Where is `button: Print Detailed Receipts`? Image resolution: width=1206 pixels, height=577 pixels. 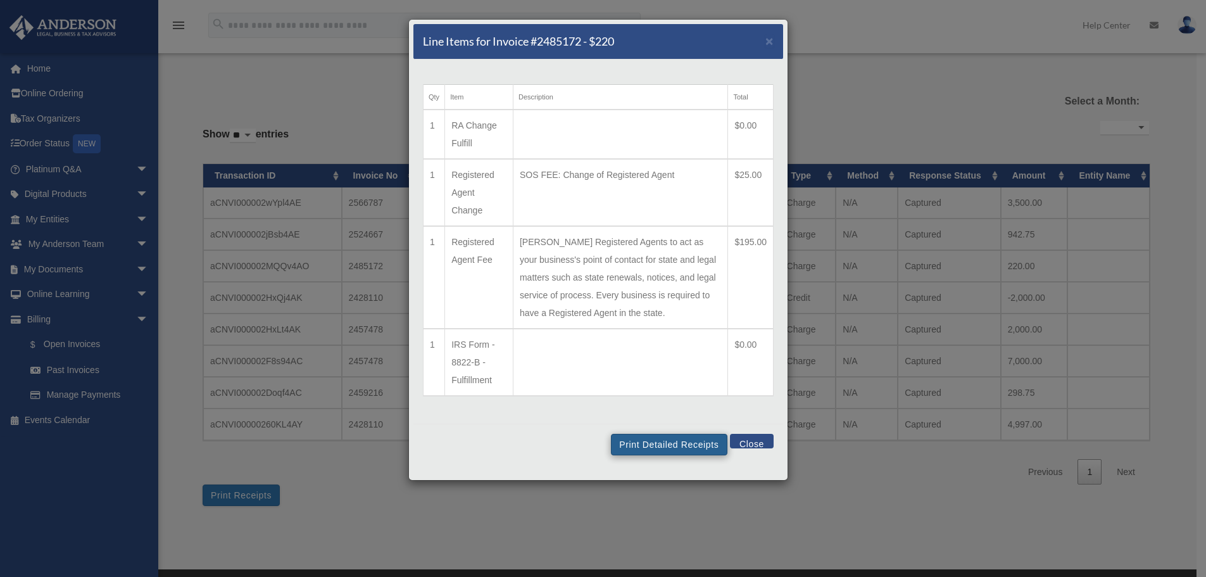
button: Print Detailed Receipts is located at coordinates (668, 444).